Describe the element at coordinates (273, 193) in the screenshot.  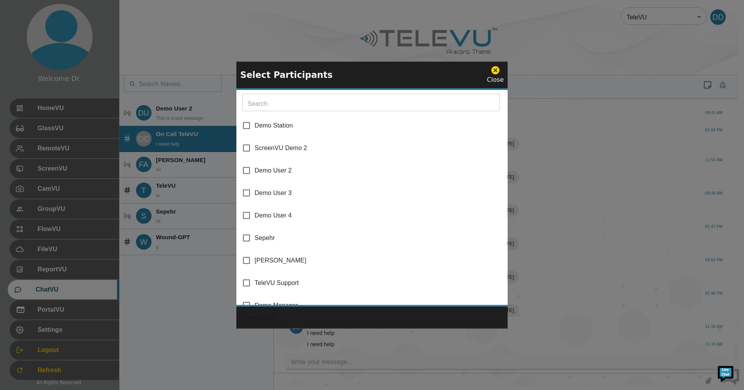
I see `span: Demo User 3` at that location.